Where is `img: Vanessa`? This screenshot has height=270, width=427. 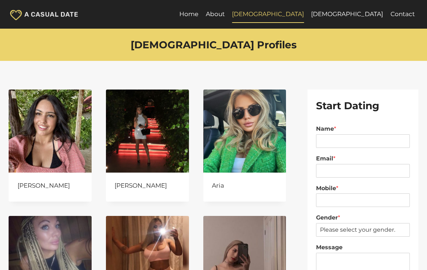 img: Vanessa is located at coordinates (50, 131).